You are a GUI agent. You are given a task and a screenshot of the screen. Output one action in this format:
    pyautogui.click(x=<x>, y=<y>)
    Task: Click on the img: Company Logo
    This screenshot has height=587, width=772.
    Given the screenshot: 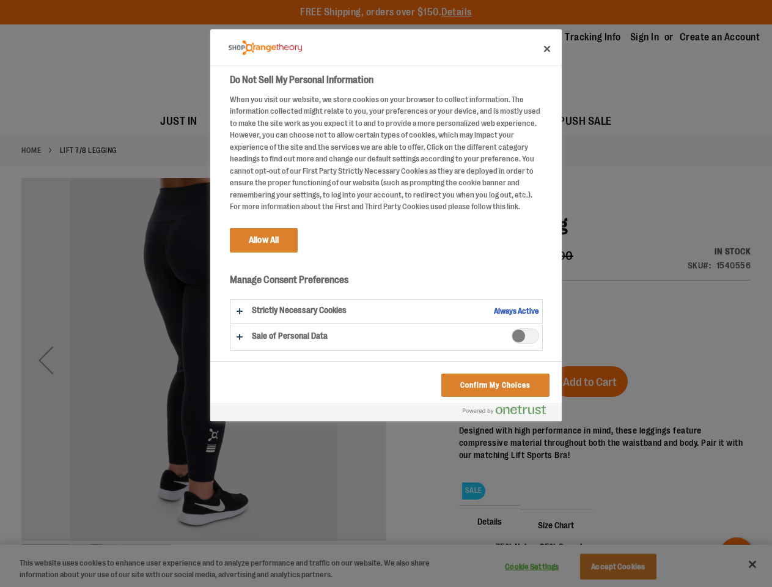 What is the action you would take?
    pyautogui.click(x=265, y=48)
    